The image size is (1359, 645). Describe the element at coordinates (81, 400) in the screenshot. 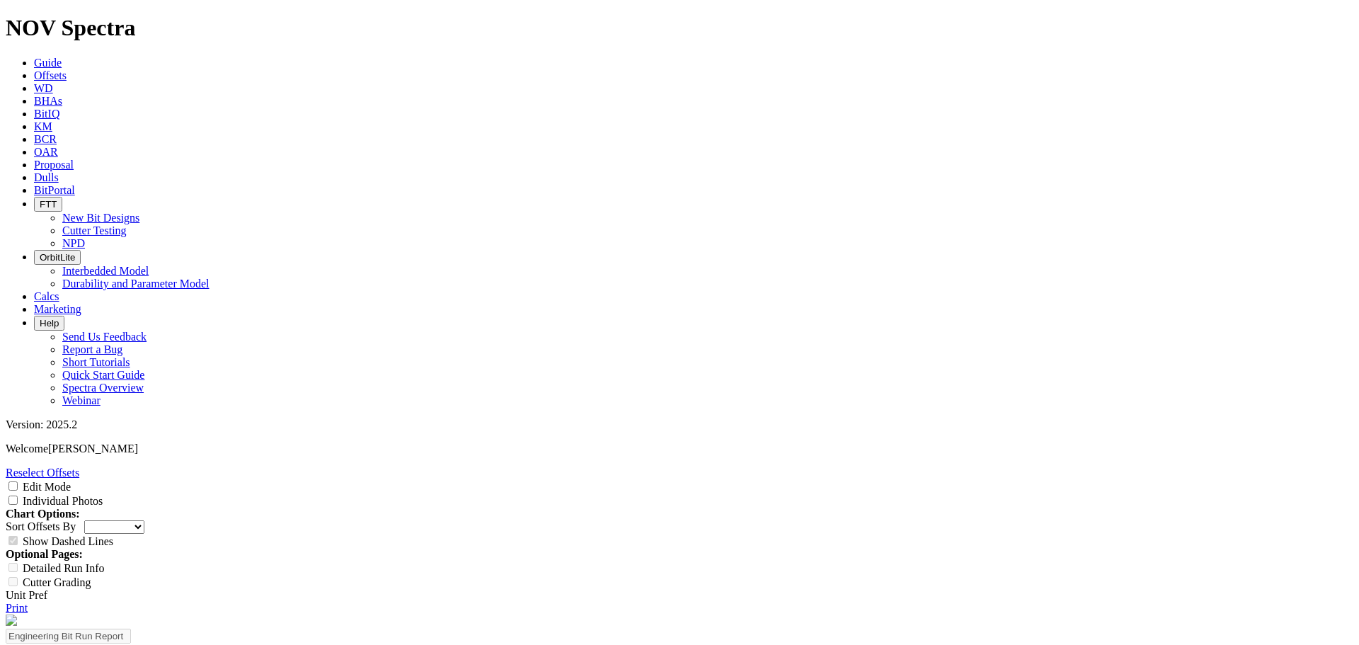

I see `a: Webinar` at that location.